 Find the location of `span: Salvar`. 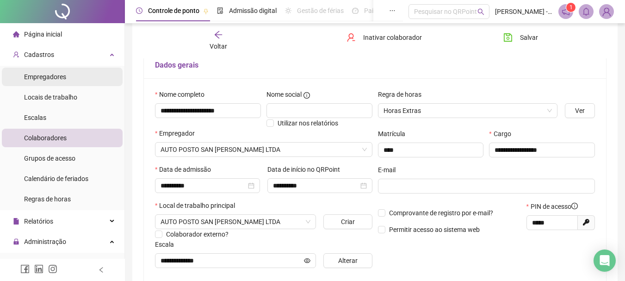

span: Salvar is located at coordinates (529, 37).